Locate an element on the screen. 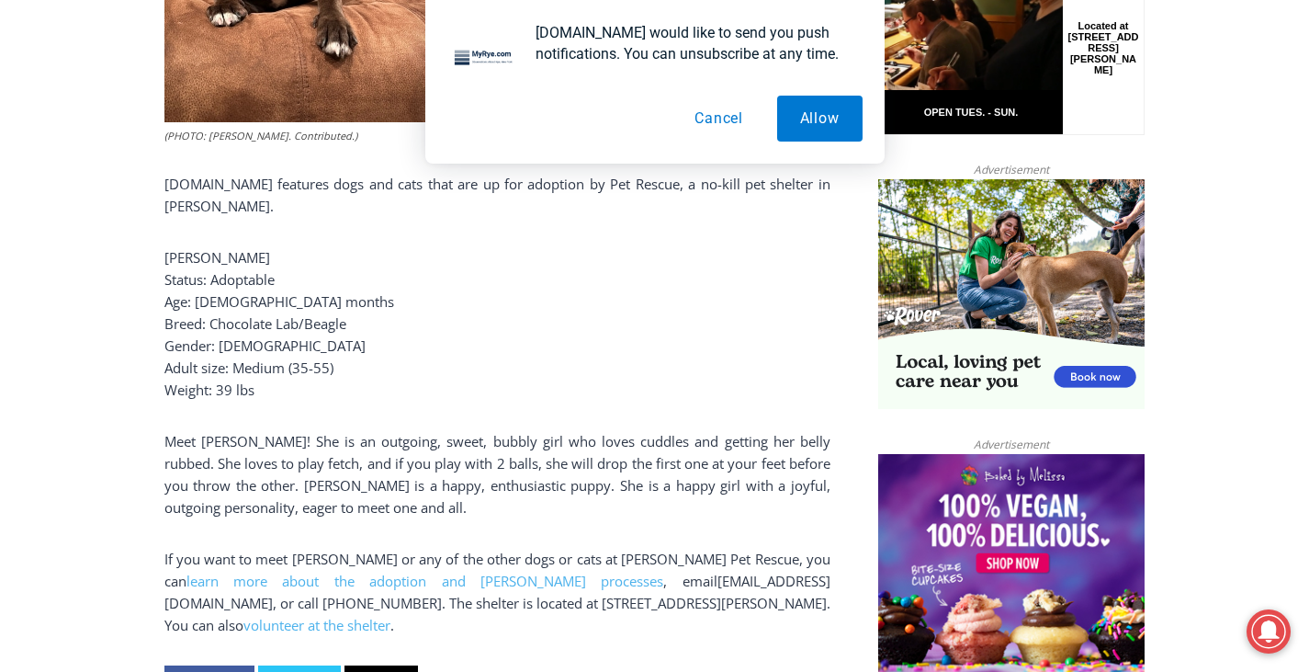  span: volunteer at the shelter is located at coordinates (317, 625).